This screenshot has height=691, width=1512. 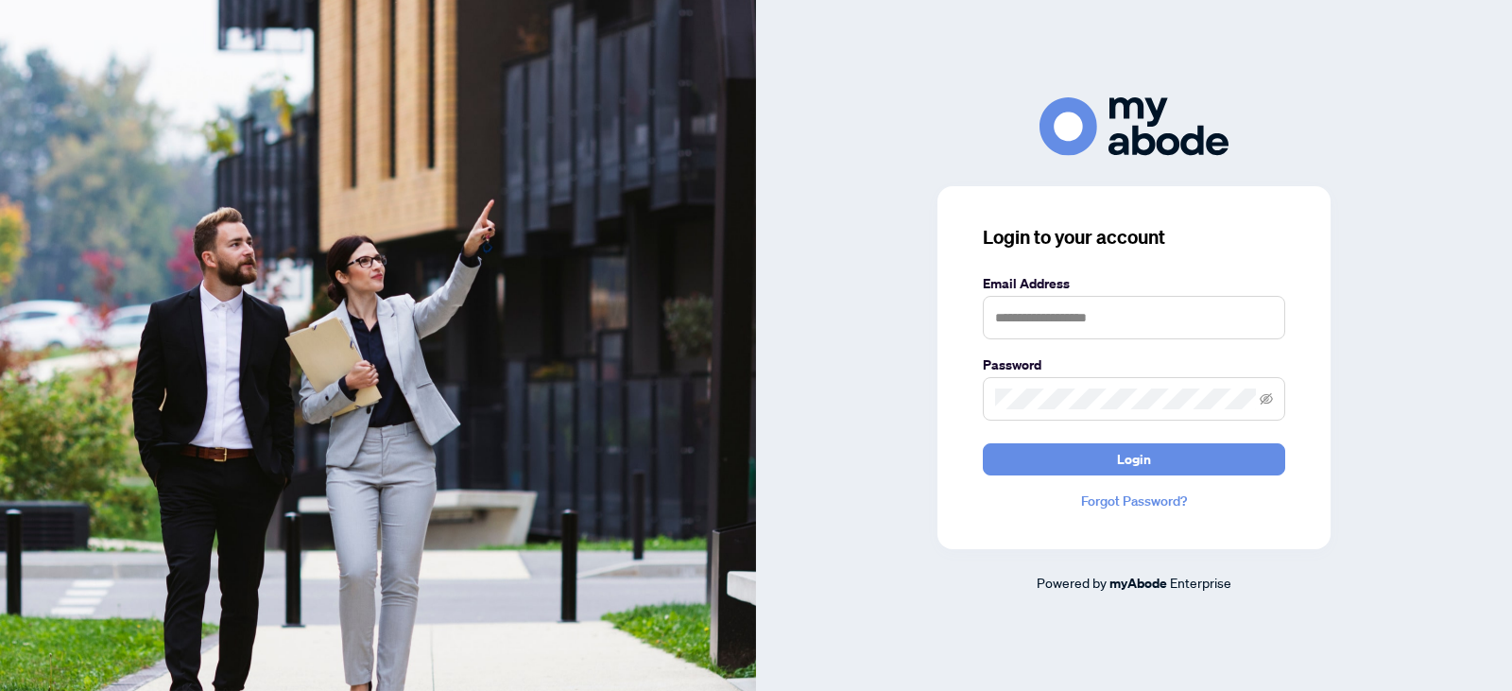 I want to click on span: eye-invisible, so click(x=1266, y=399).